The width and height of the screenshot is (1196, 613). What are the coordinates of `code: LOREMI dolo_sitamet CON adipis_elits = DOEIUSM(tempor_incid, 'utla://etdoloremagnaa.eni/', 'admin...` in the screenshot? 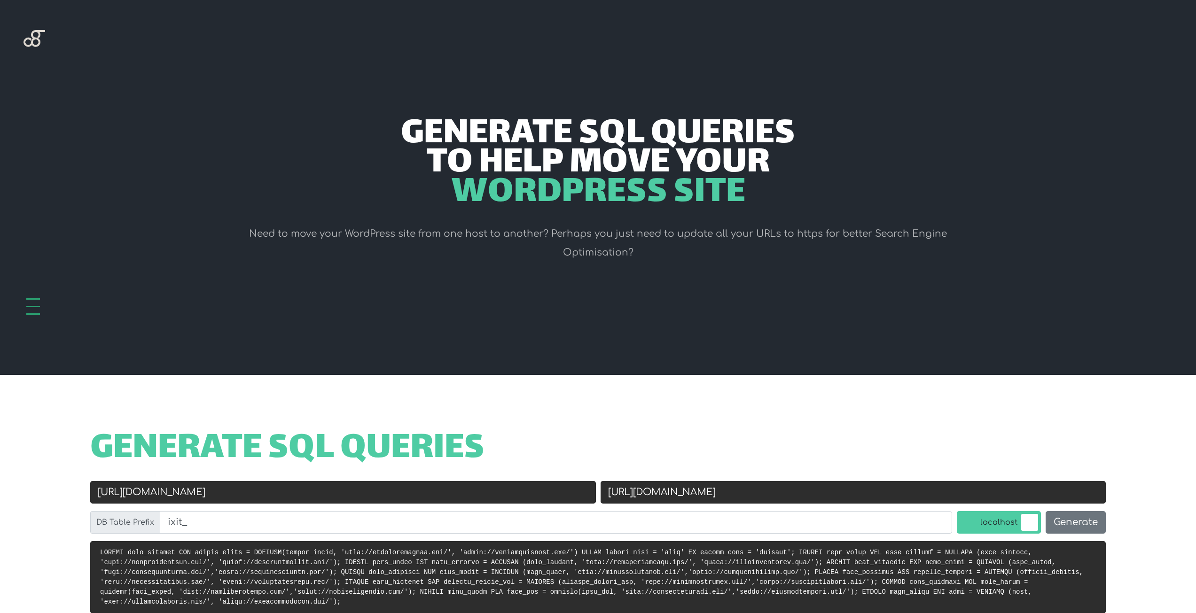 It's located at (592, 577).